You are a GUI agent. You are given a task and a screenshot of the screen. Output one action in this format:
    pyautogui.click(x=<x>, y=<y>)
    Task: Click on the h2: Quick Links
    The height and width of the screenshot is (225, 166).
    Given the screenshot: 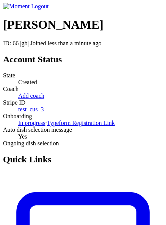 What is the action you would take?
    pyautogui.click(x=83, y=160)
    